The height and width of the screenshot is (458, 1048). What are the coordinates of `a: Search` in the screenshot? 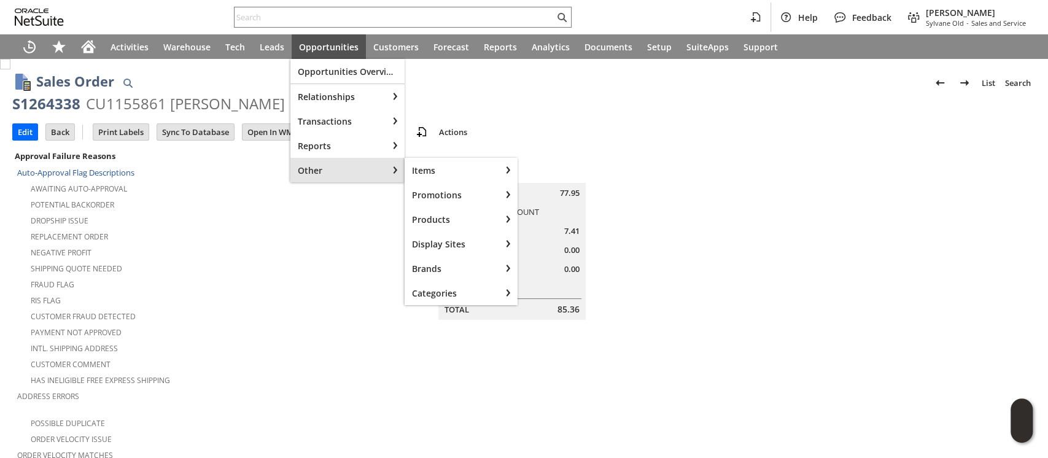 It's located at (1018, 83).